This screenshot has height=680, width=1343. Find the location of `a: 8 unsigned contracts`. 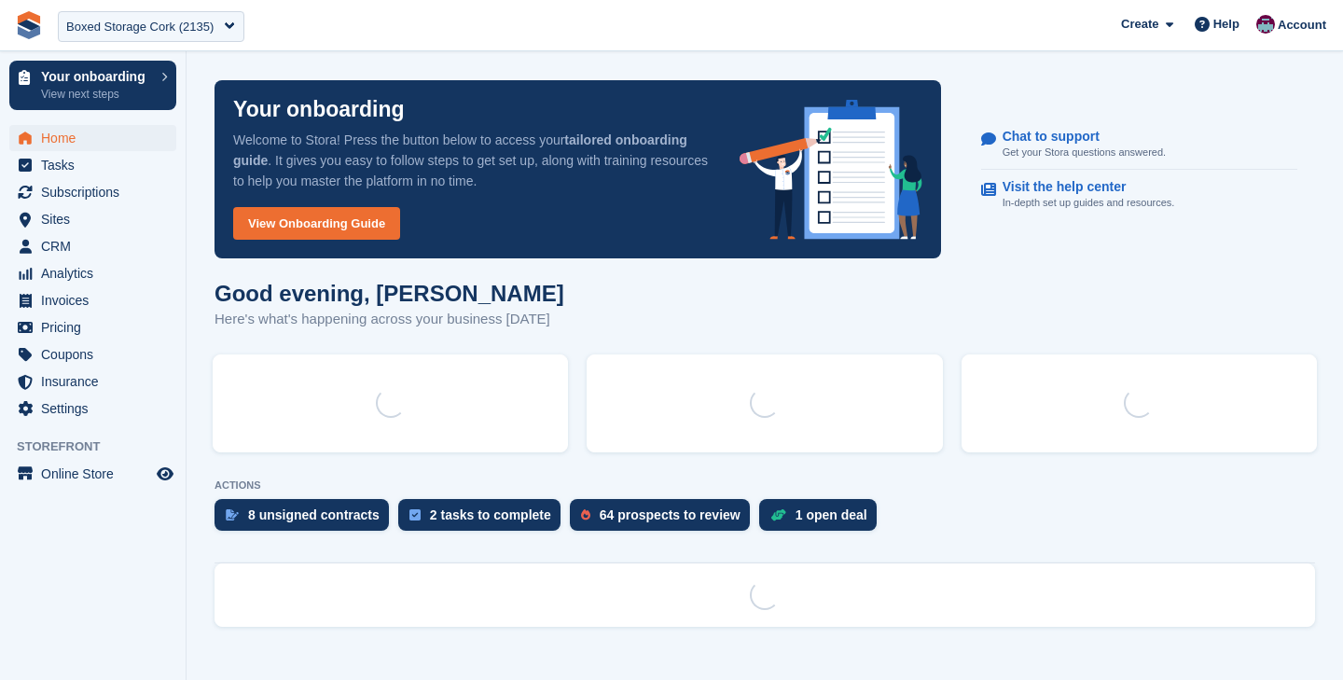

a: 8 unsigned contracts is located at coordinates (306, 519).